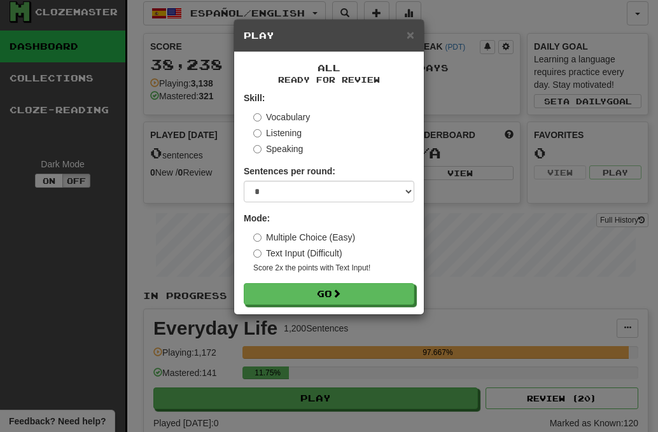  I want to click on span: All, so click(329, 67).